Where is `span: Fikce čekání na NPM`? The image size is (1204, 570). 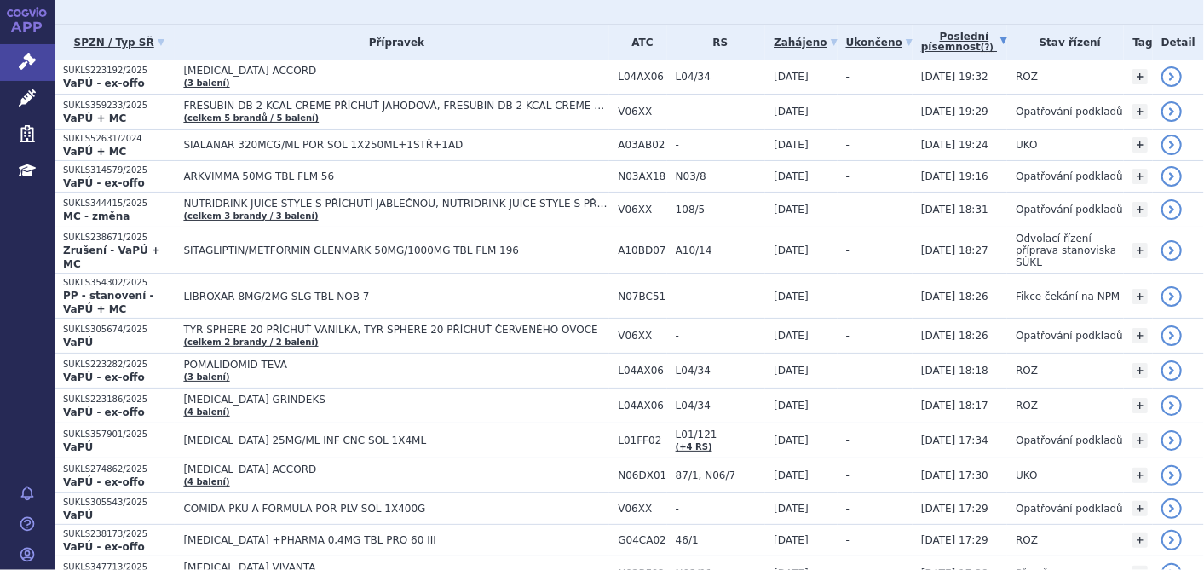 span: Fikce čekání na NPM is located at coordinates (1067, 296).